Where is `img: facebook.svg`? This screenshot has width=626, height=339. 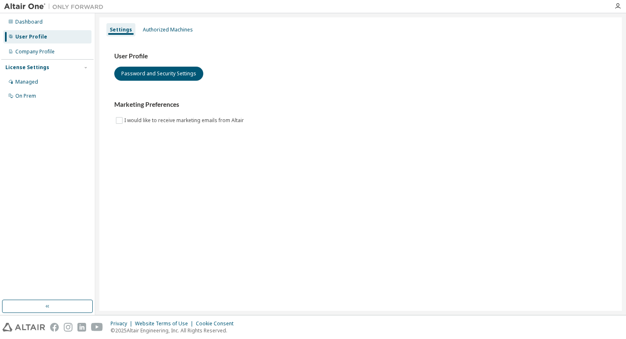 img: facebook.svg is located at coordinates (54, 327).